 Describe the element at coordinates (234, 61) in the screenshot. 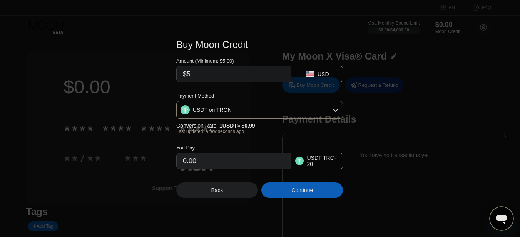

I see `div: Amount (Minimum: $5.00)` at that location.